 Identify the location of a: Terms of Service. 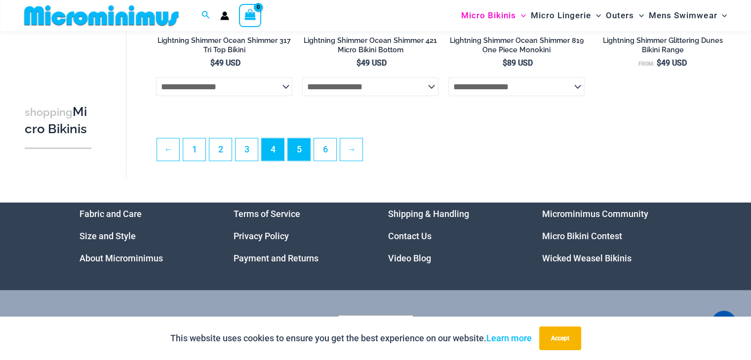
(267, 214).